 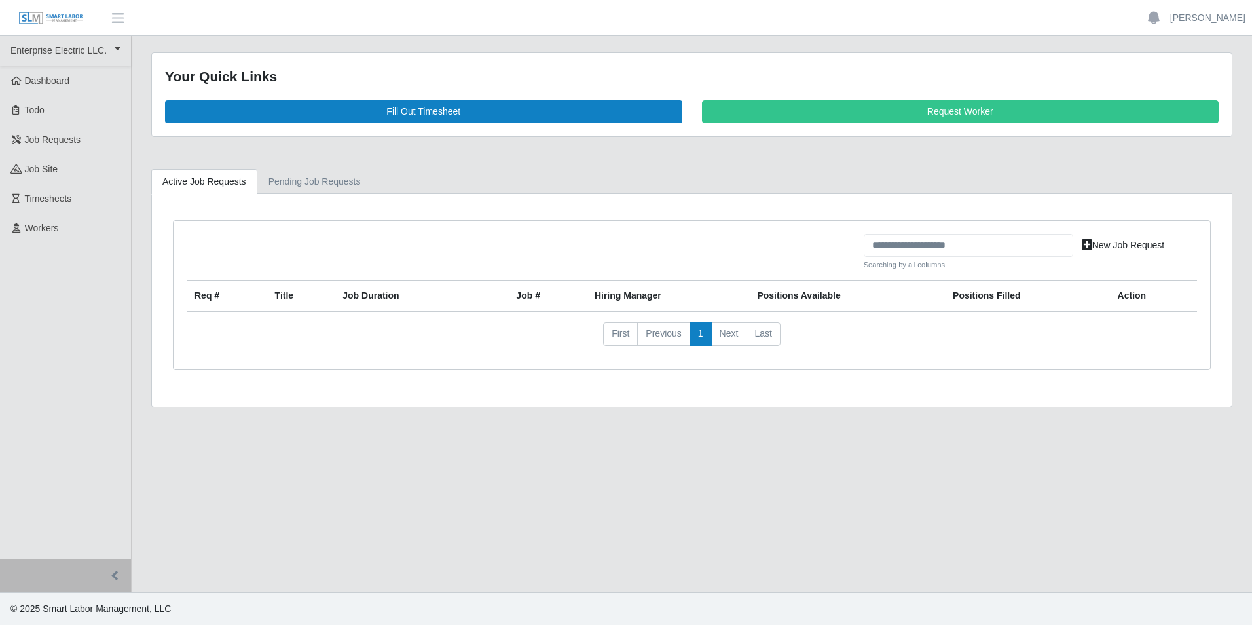 What do you see at coordinates (548, 296) in the screenshot?
I see `th: Job #` at bounding box center [548, 296].